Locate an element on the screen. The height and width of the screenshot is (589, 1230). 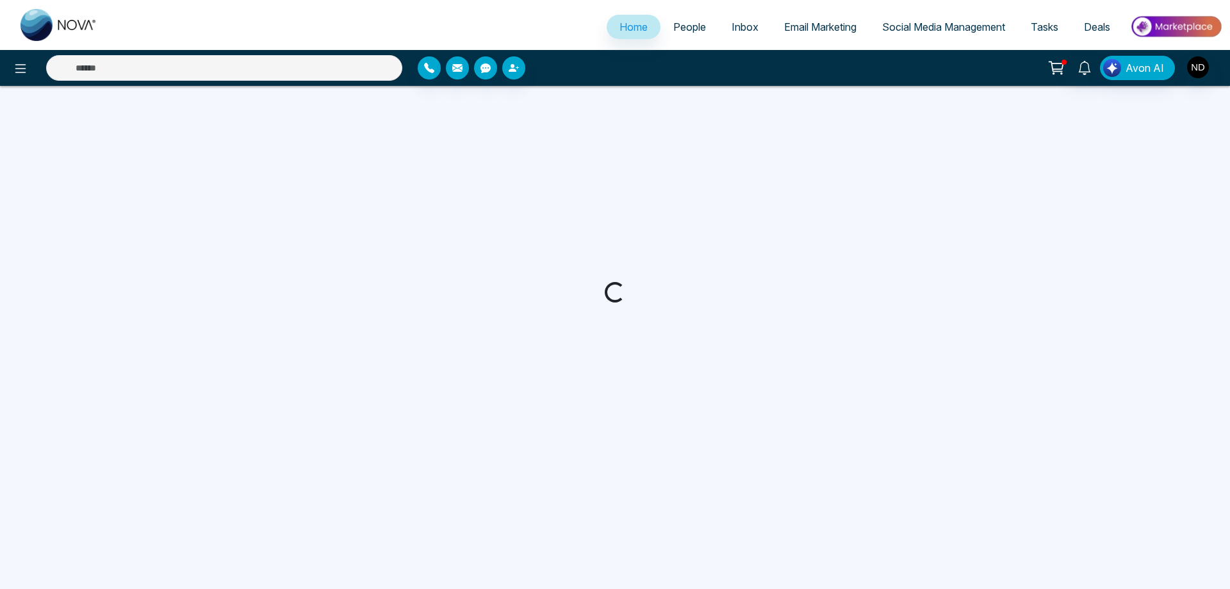
img: Market-place.gif is located at coordinates (1176, 26).